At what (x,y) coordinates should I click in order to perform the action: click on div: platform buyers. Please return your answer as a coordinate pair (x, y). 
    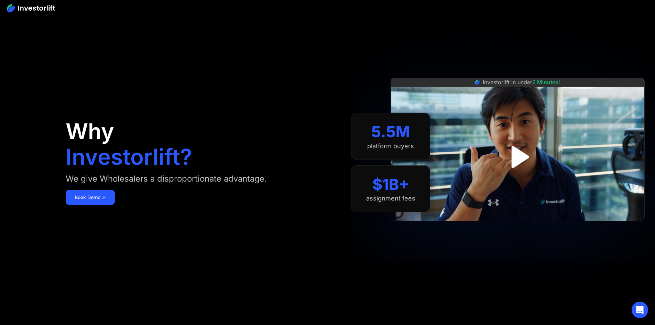
    Looking at the image, I should click on (391, 146).